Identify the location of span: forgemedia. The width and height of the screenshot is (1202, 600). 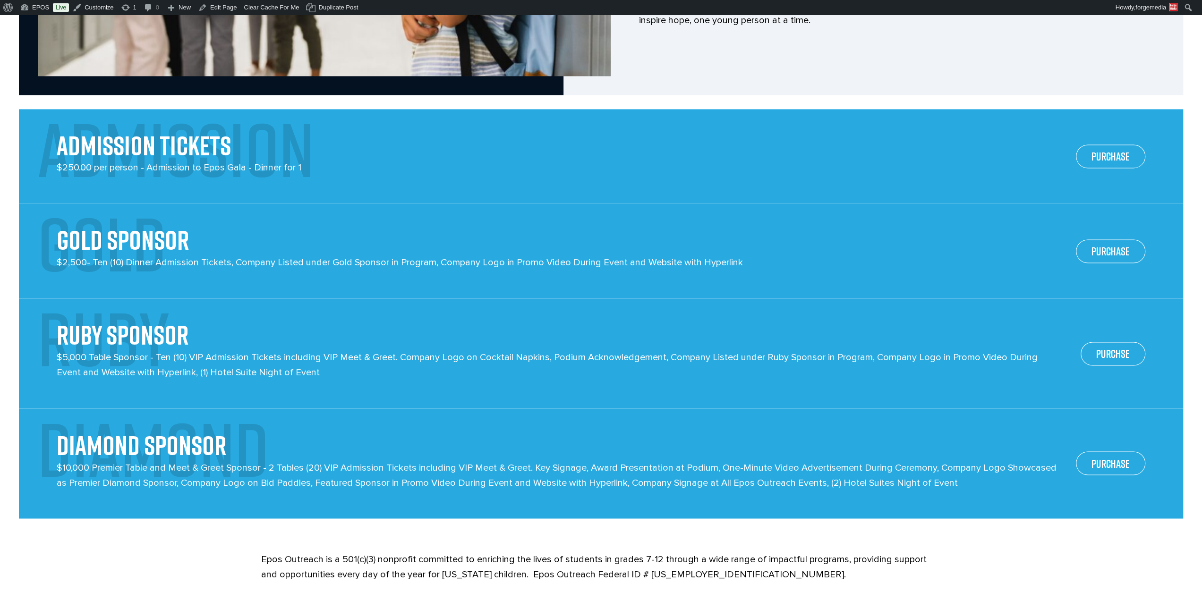
(1151, 7).